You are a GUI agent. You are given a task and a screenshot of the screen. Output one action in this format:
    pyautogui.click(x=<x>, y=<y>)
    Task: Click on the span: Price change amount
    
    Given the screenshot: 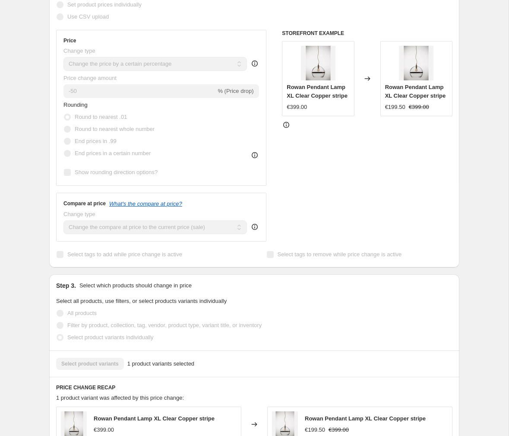 What is the action you would take?
    pyautogui.click(x=90, y=78)
    